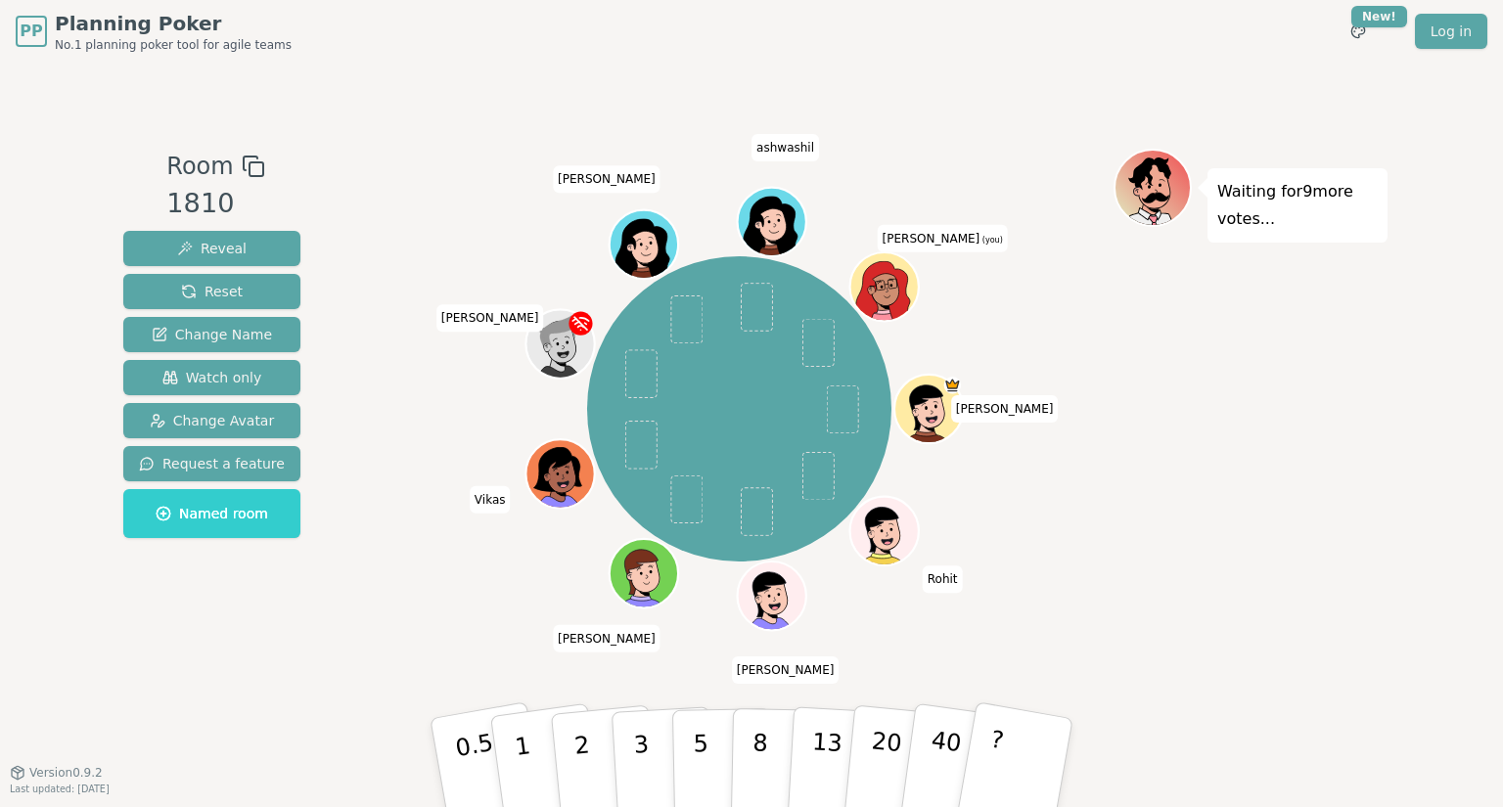  Describe the element at coordinates (211, 249) in the screenshot. I see `button: Reveal` at that location.